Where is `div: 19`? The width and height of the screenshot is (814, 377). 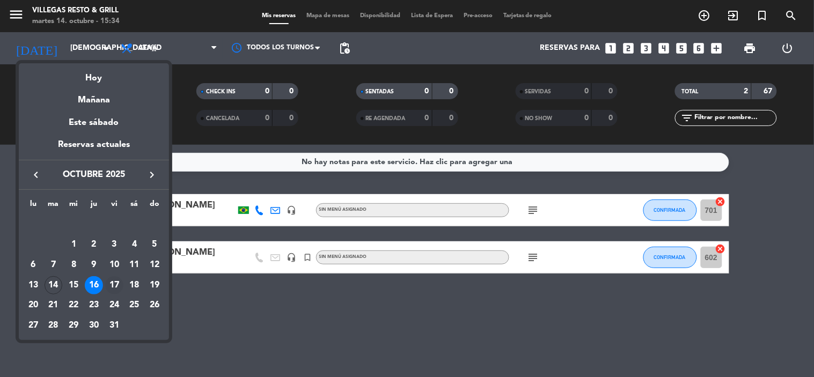
div: 19 is located at coordinates (155, 286).